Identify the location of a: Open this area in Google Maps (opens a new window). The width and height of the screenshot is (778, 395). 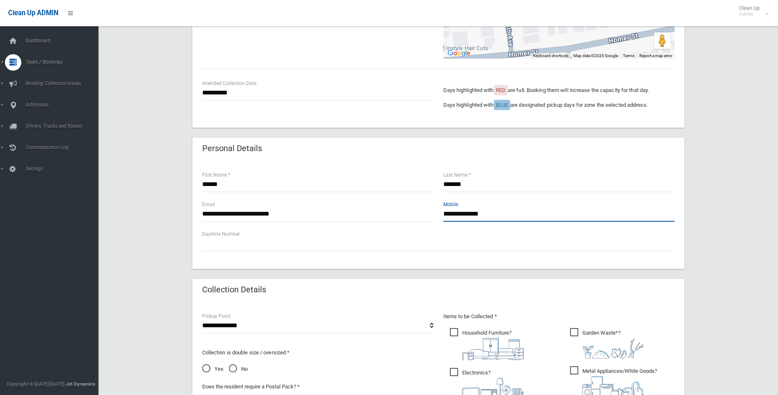
(459, 53).